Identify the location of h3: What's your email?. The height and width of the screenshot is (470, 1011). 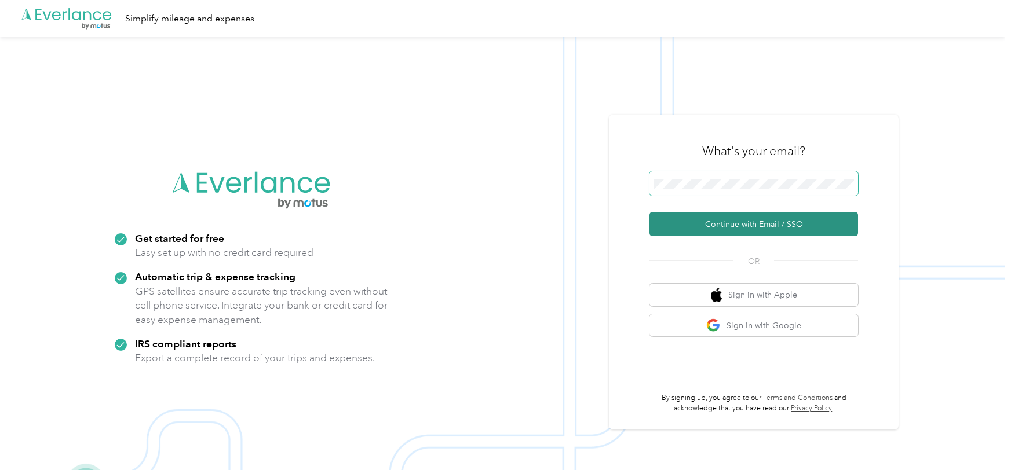
(754, 151).